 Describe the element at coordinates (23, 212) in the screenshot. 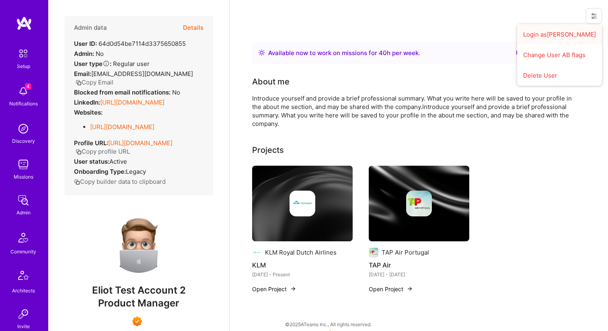

I see `div: Admin` at that location.